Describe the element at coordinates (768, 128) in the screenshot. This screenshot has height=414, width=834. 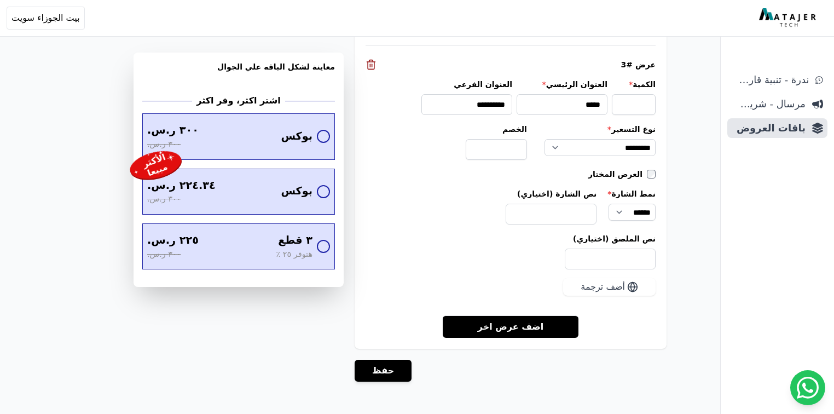
I see `span: باقات العروض` at that location.